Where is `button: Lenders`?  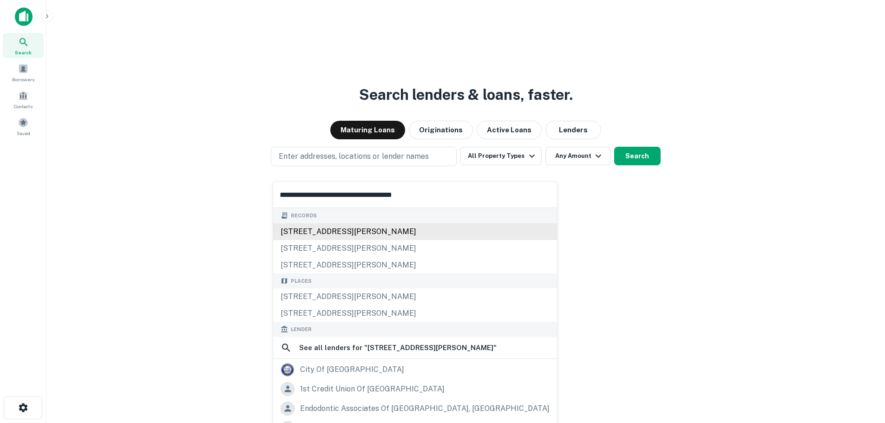
button: Lenders is located at coordinates (573, 130).